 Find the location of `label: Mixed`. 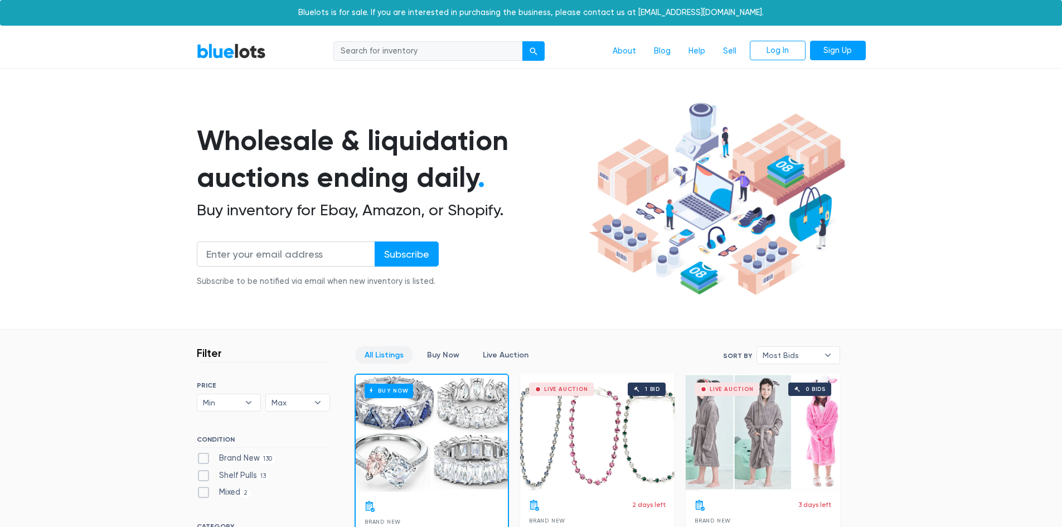

label: Mixed is located at coordinates (224, 492).